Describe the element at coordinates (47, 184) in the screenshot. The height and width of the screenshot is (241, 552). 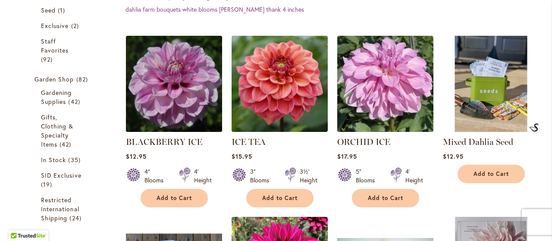
I see `span: 19` at that location.